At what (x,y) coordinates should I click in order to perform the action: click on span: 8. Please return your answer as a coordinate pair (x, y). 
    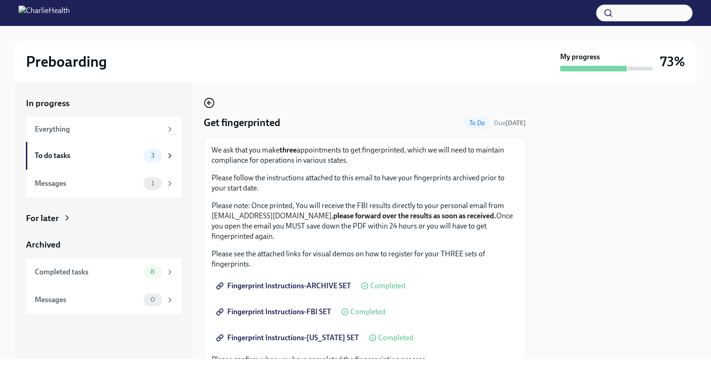
    Looking at the image, I should click on (152, 271).